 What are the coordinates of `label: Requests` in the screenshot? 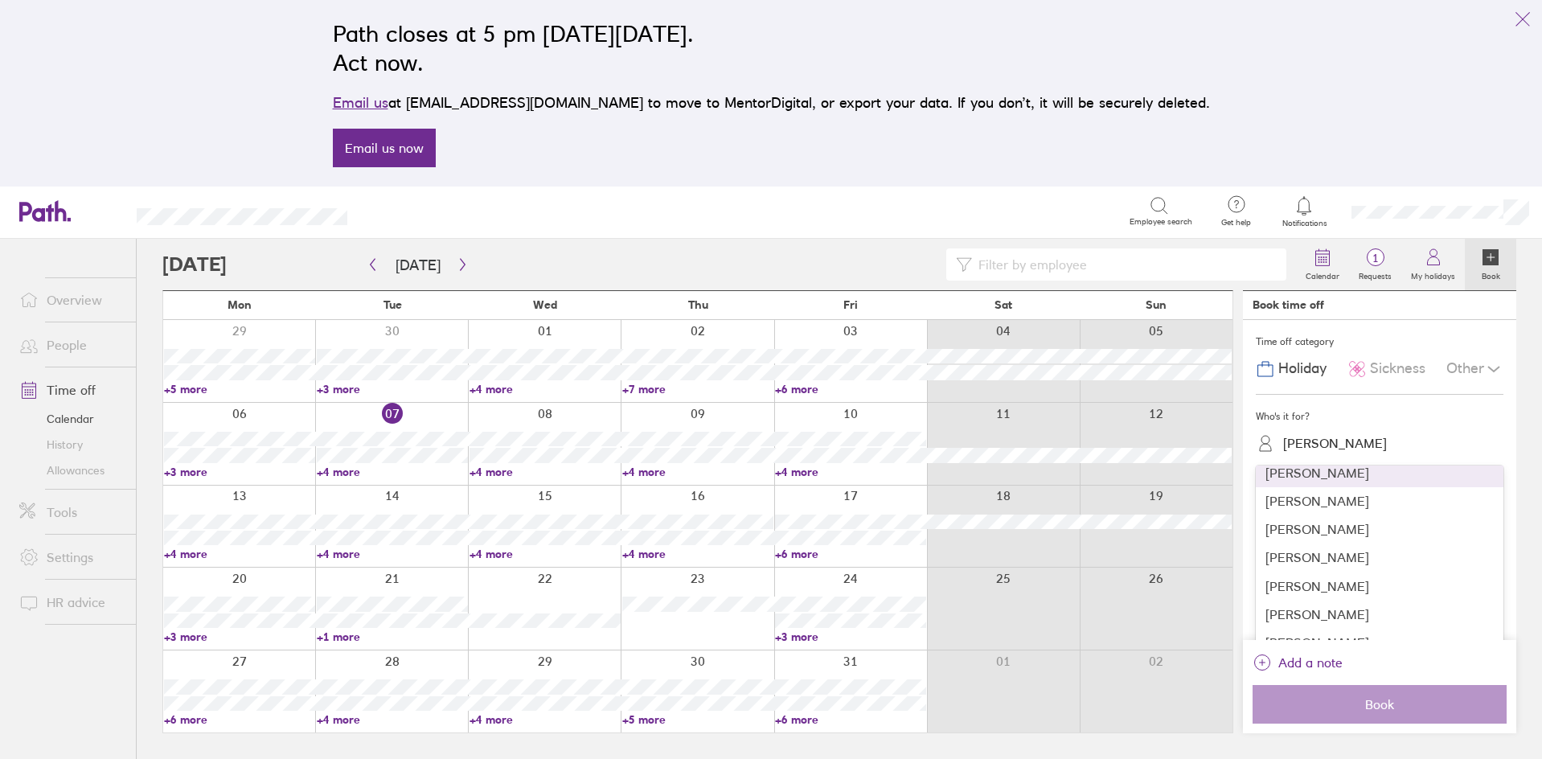 It's located at (1375, 274).